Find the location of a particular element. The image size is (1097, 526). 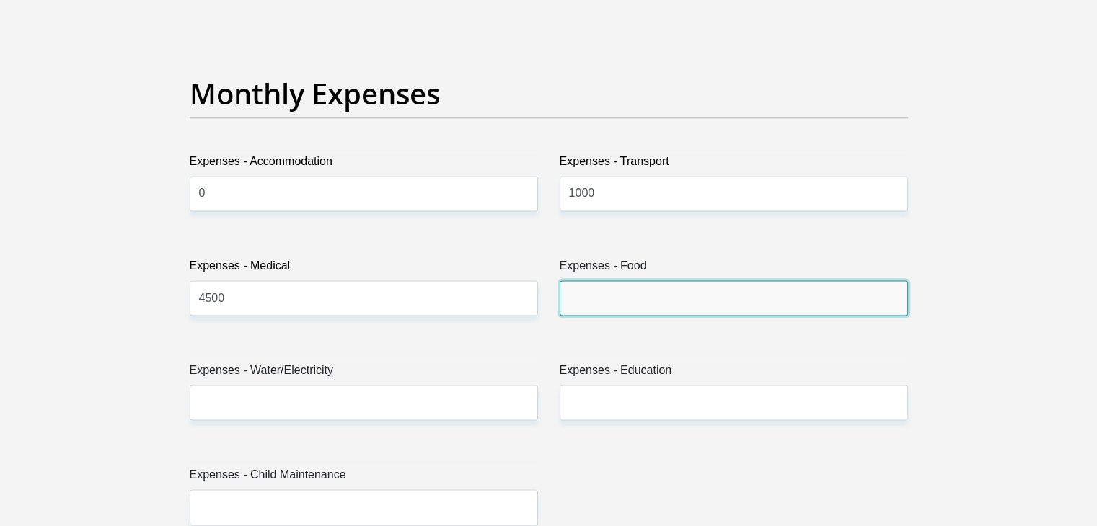

label: Expenses - Education is located at coordinates (733, 373).